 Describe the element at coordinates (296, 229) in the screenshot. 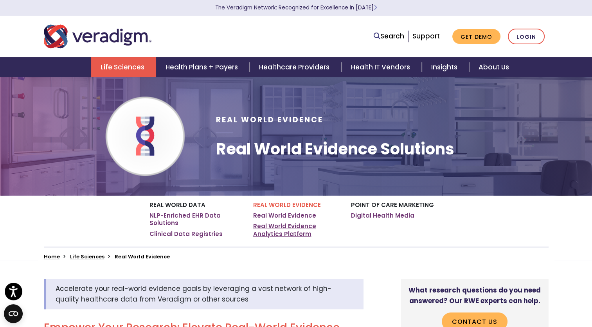

I see `a: Real World Evidence Analytics Platform` at that location.